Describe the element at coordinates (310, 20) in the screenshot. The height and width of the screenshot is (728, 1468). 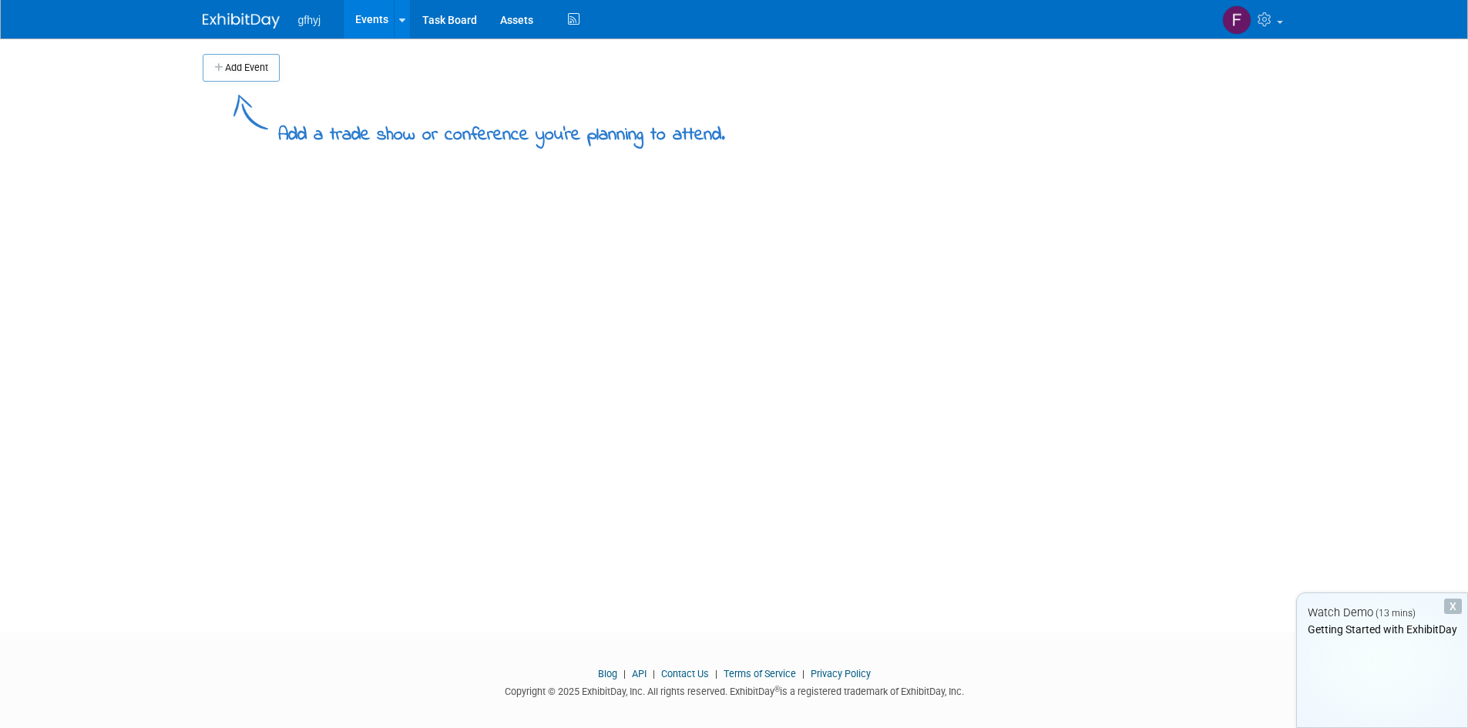
I see `span: gfhyj` at that location.